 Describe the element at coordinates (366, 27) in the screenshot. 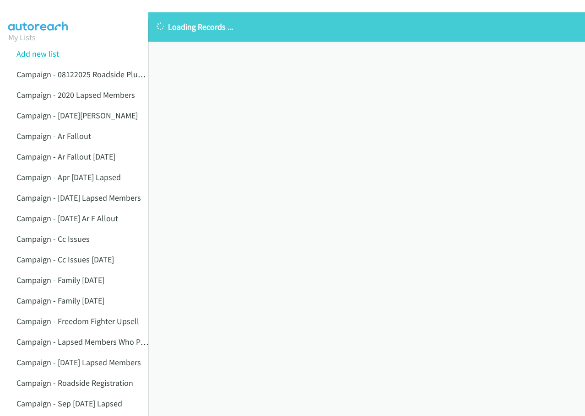

I see `p: Loading Records ...` at that location.